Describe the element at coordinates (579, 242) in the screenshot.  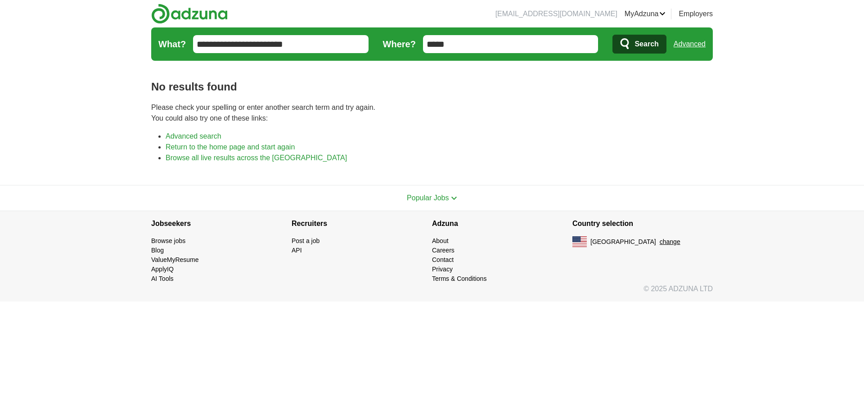
I see `img: US flag` at that location.